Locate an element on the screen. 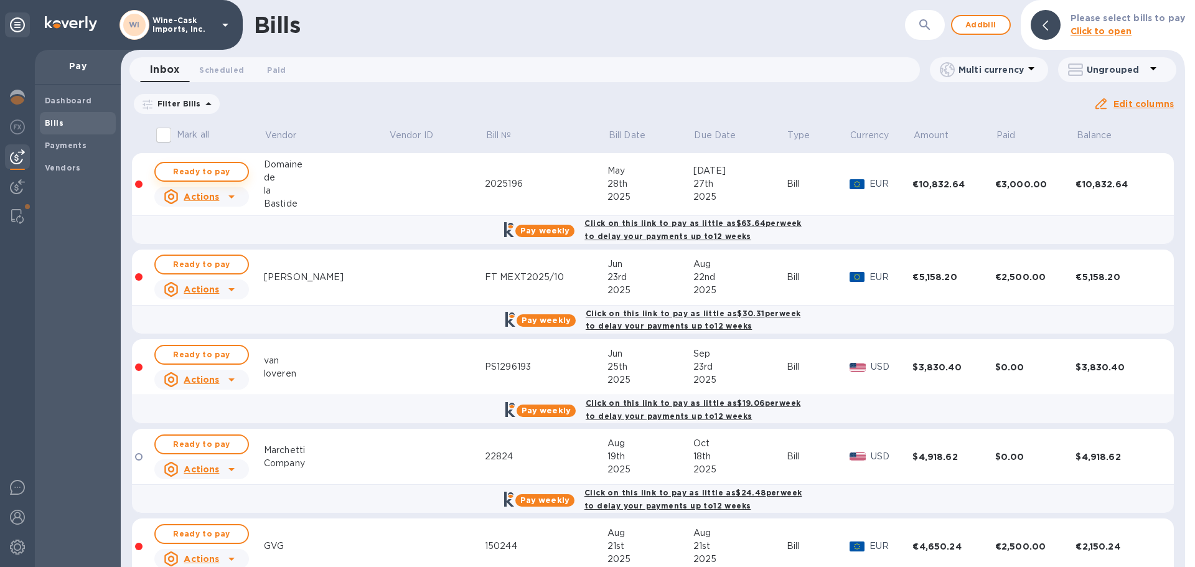  p: Balance is located at coordinates (1094, 135).